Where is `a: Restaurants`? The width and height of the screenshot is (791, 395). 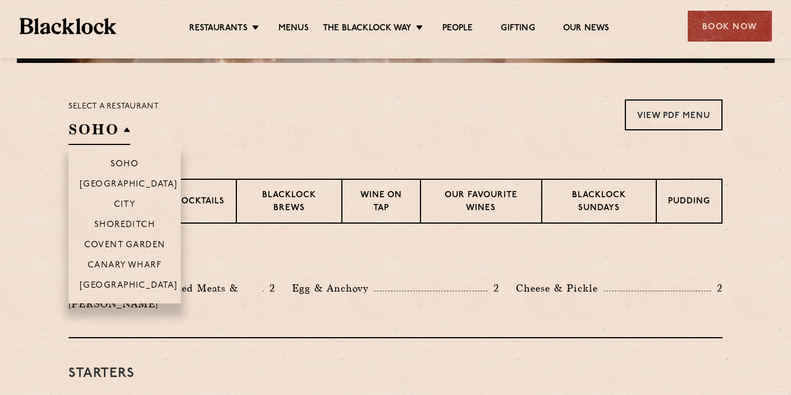 a: Restaurants is located at coordinates (218, 29).